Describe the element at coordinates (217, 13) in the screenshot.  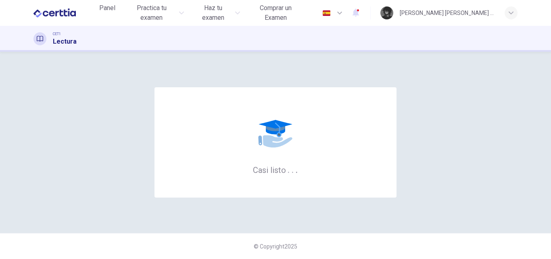
I see `button: Haz tu examen` at that location.